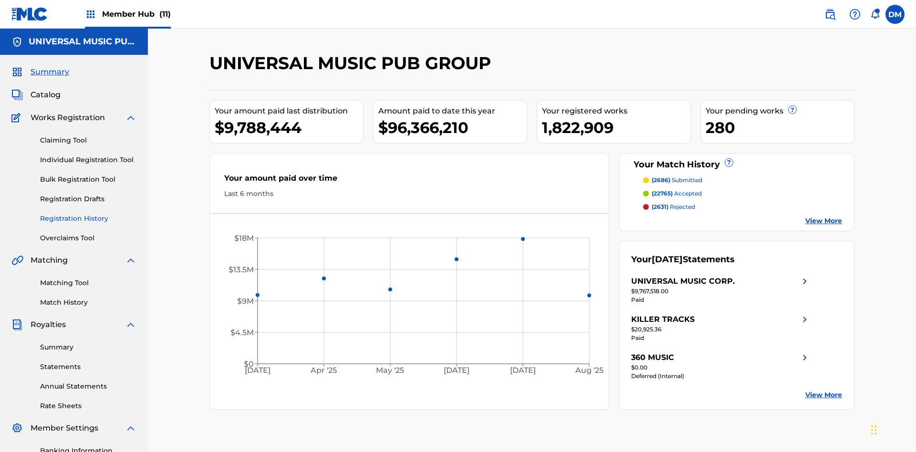 This screenshot has width=916, height=452. I want to click on a: Summary, so click(88, 347).